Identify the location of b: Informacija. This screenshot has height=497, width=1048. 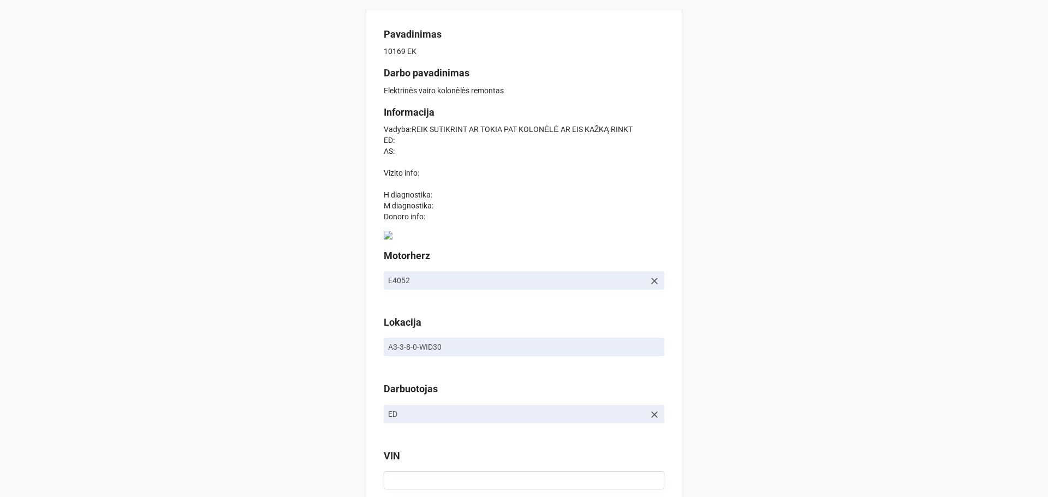
(409, 112).